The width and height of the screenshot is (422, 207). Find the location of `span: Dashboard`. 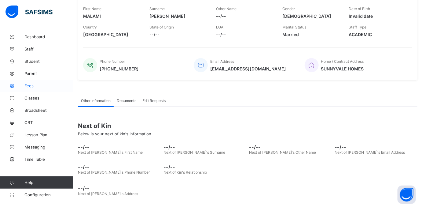

span: Dashboard is located at coordinates (49, 37).